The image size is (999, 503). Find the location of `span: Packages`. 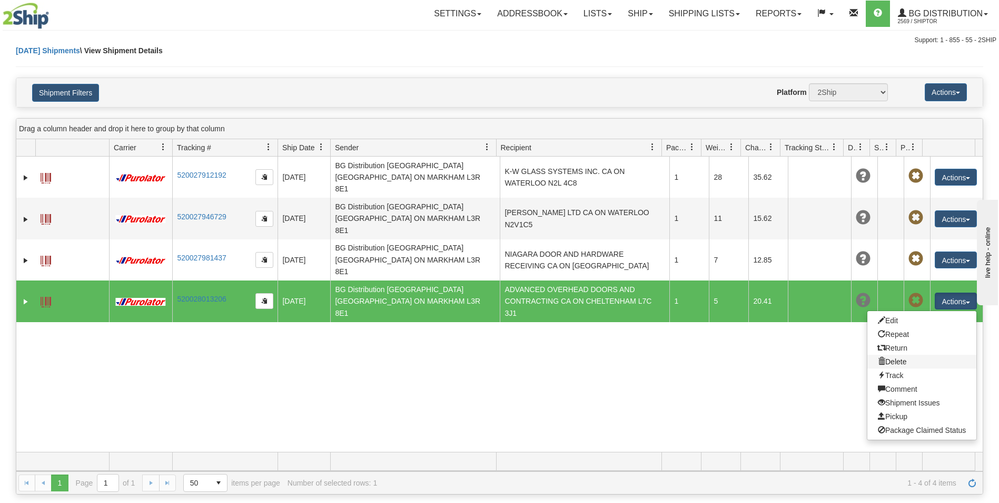

span: Packages is located at coordinates (677, 148).